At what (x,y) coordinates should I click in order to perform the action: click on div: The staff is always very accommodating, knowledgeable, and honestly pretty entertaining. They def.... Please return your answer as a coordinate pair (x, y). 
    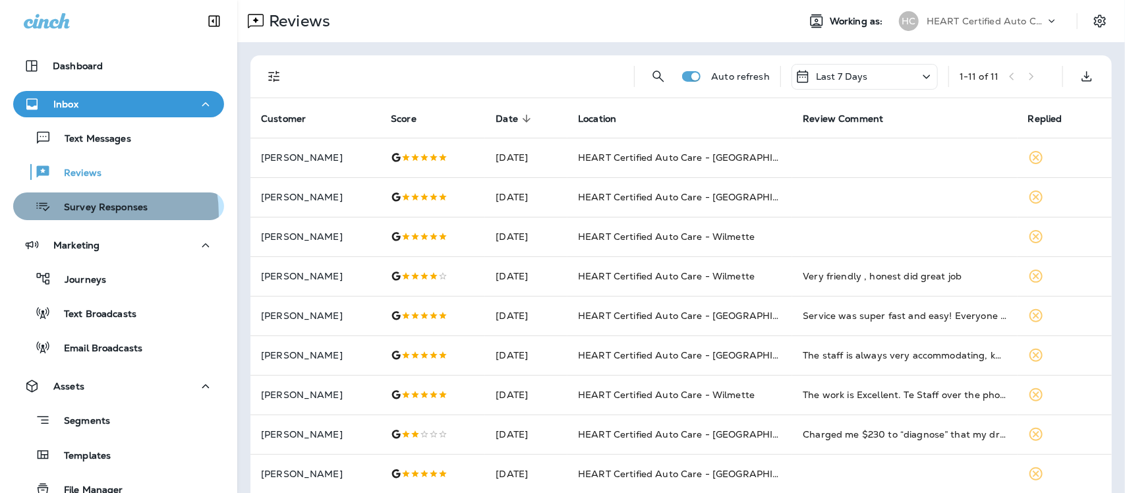
    Looking at the image, I should click on (904, 355).